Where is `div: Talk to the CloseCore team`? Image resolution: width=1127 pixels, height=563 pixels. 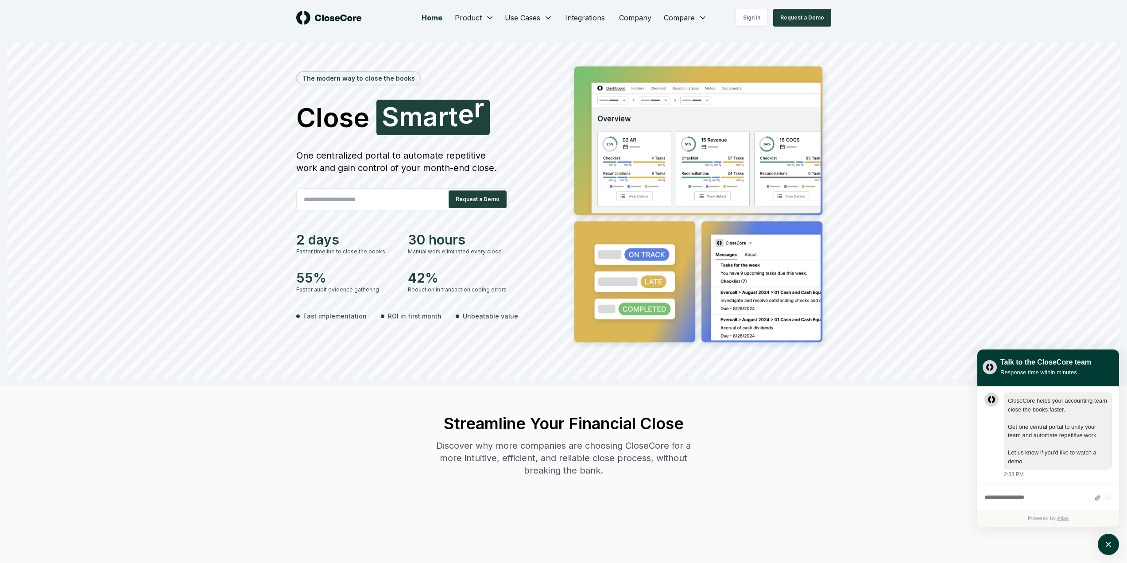 div: Talk to the CloseCore team is located at coordinates (1046, 362).